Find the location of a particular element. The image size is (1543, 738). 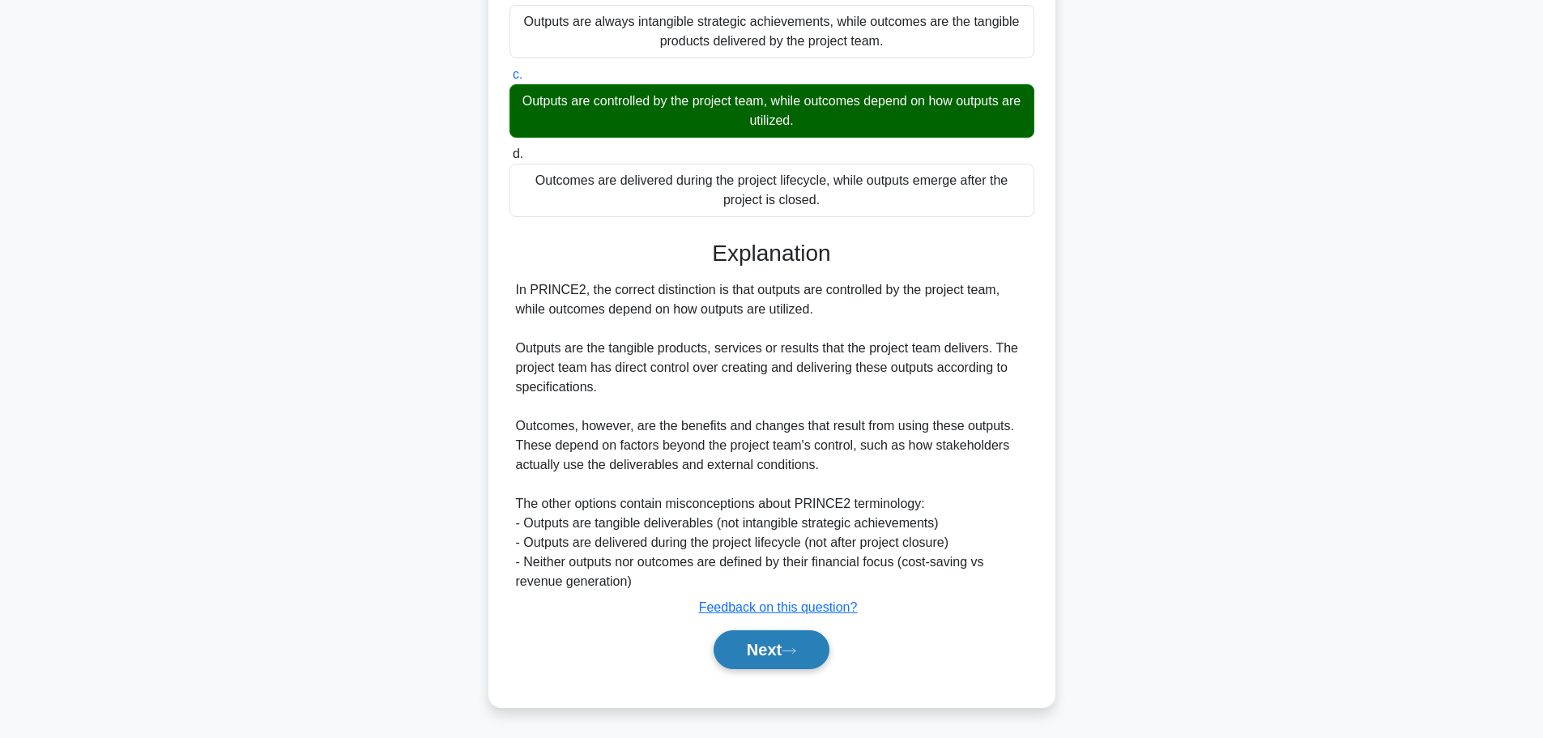

div: Outcomes are delivered during the project lifecycle, while outputs emerge after the project is cl... is located at coordinates (772, 190).